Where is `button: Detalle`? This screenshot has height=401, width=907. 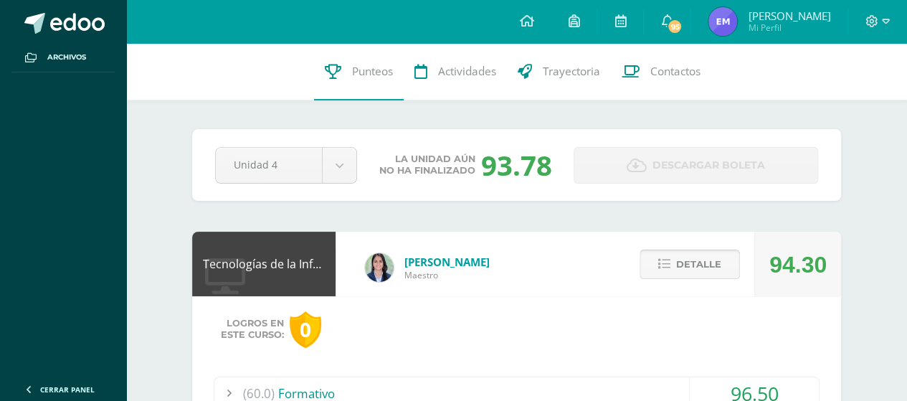 button: Detalle is located at coordinates (690, 264).